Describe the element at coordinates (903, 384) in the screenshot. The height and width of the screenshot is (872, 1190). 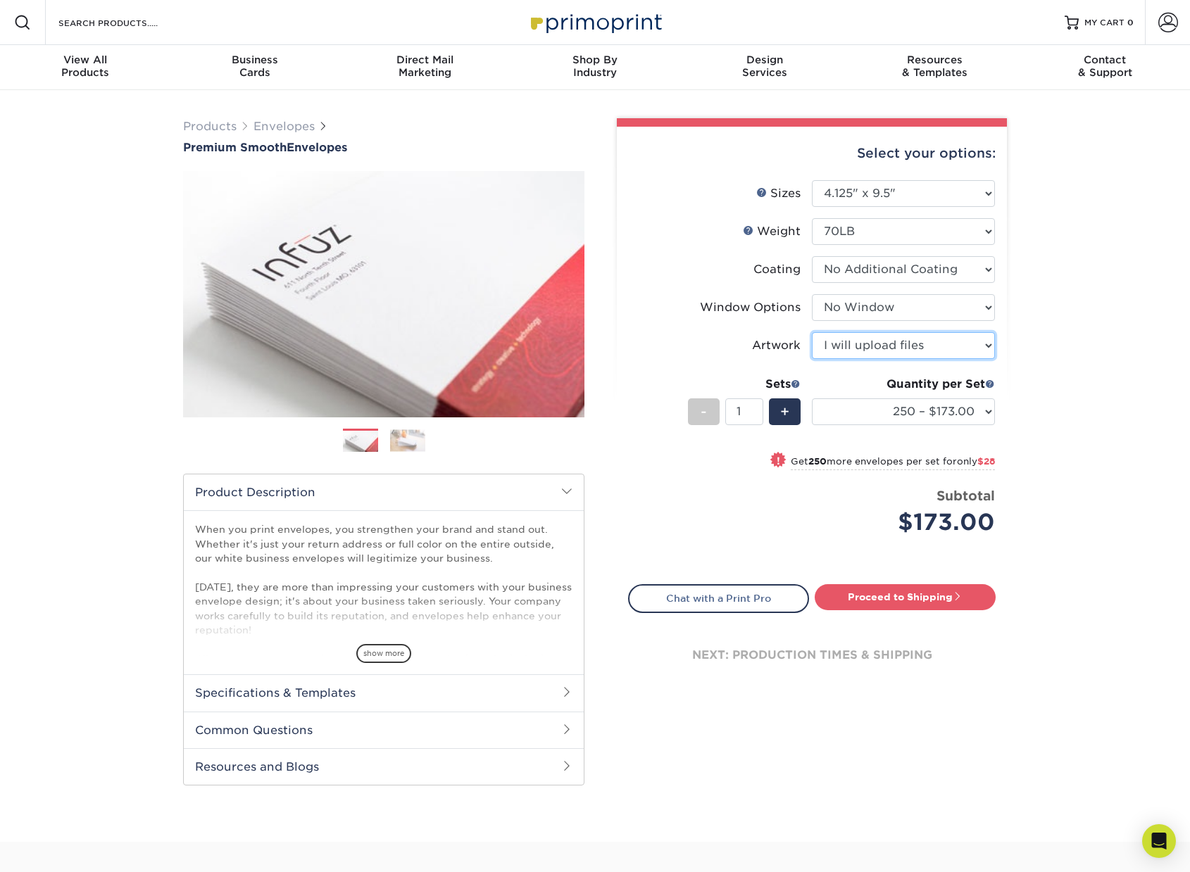
I see `div: Quantity per Set` at that location.